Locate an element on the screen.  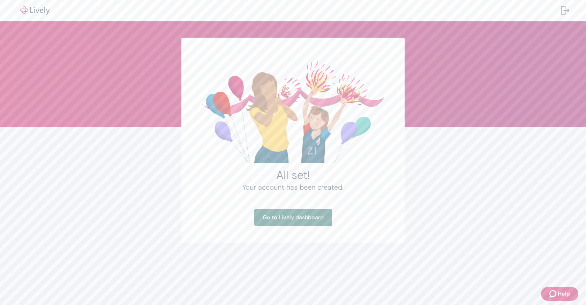
button: Log out is located at coordinates (565, 10).